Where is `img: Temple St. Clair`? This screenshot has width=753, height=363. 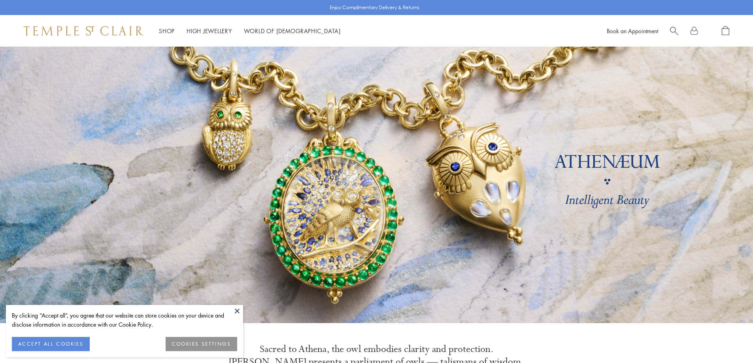 img: Temple St. Clair is located at coordinates (83, 31).